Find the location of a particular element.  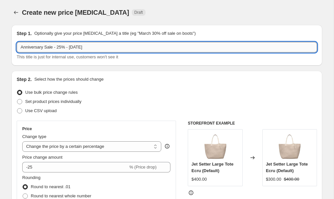

input: -15 is located at coordinates (75, 167).